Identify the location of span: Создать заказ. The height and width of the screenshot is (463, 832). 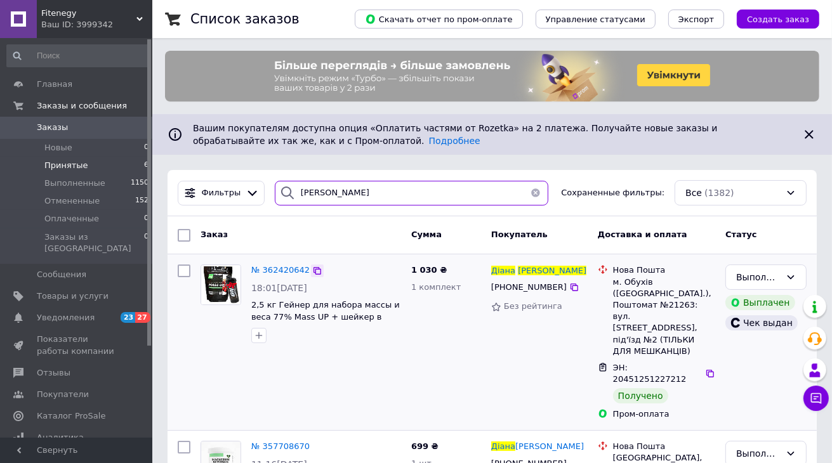
(778, 19).